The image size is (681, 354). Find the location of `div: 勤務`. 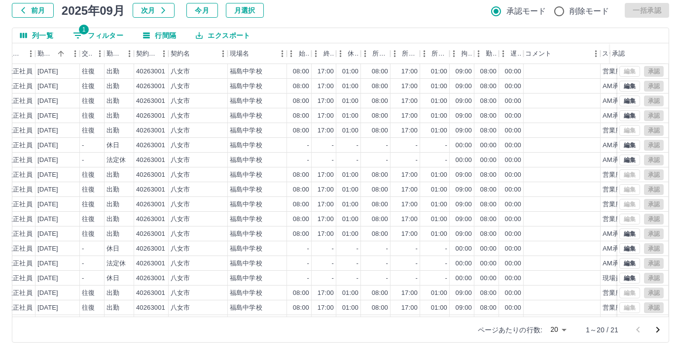

div: 勤務 is located at coordinates (491, 54).